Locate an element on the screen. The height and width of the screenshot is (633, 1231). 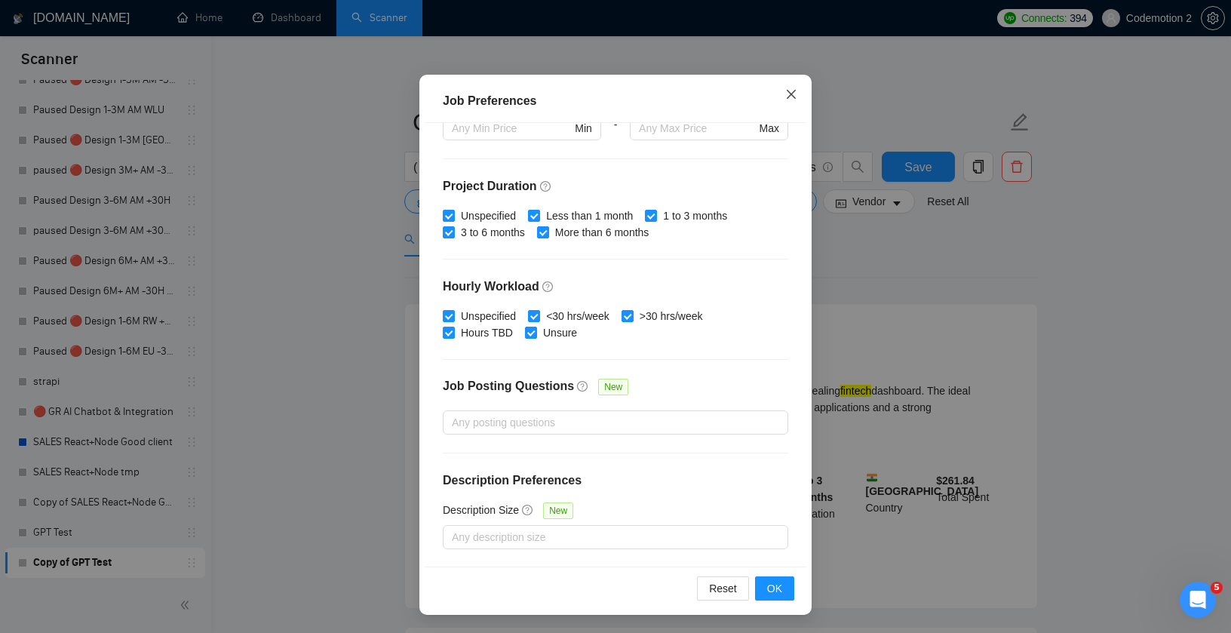
input: Any Min Price is located at coordinates (512, 128).